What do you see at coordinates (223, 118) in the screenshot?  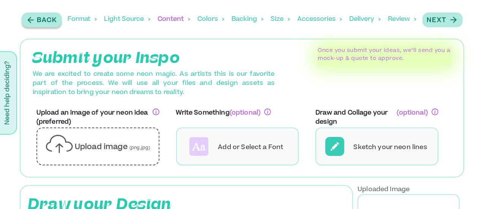 I see `p: Write Something` at bounding box center [223, 118].